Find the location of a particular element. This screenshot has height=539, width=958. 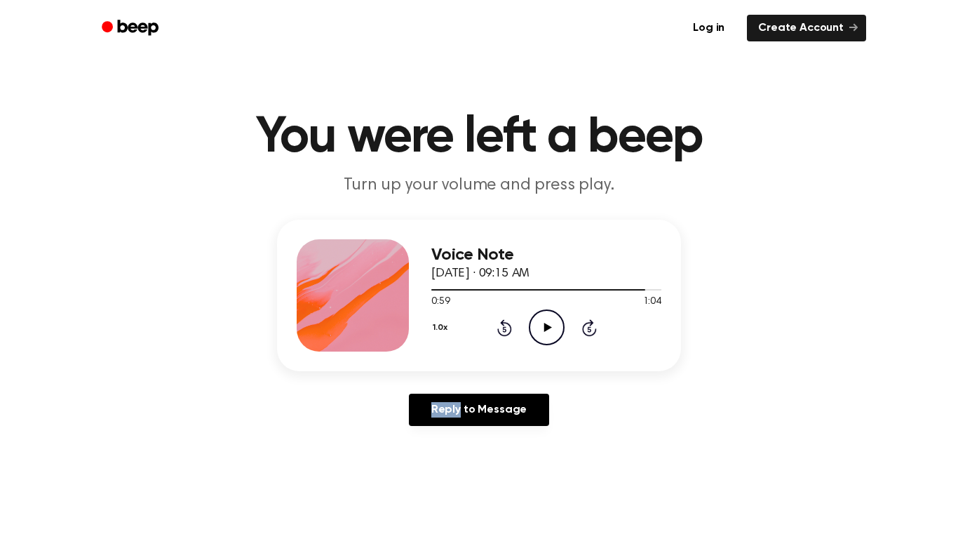

span: 1:04 is located at coordinates (652, 302).